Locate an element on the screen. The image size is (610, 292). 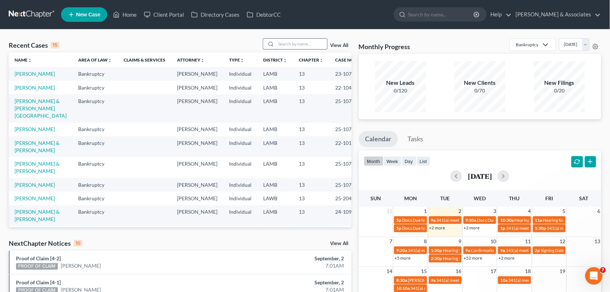
span: 9:20a is located at coordinates (402, 250).